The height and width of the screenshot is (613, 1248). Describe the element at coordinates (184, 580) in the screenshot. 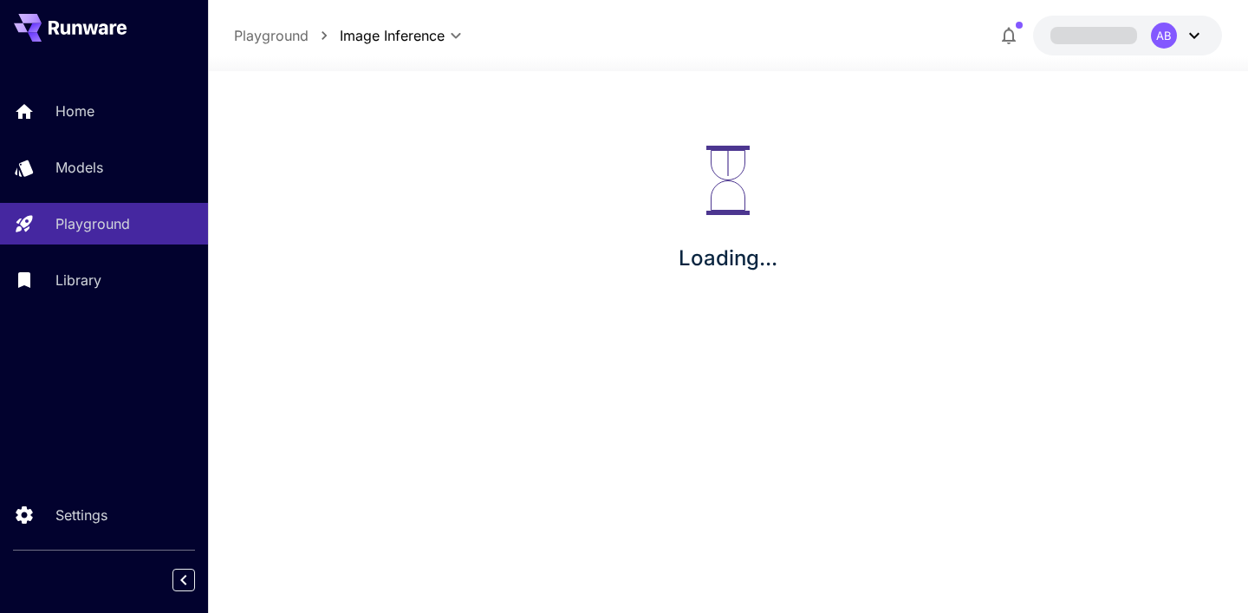

I see `button: Collapse sidebar` at that location.